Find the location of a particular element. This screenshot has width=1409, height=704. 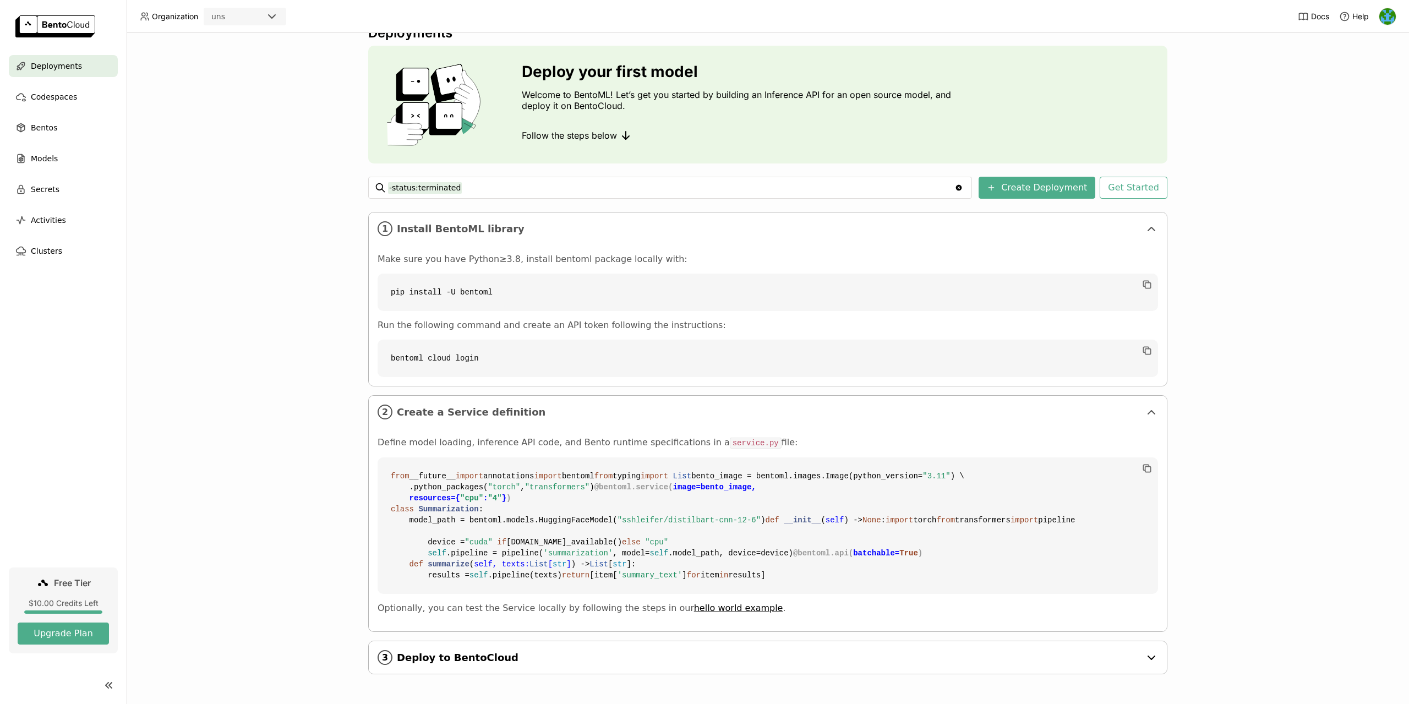

div: $10.00 Credits Left is located at coordinates (63, 603).